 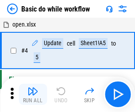 I want to click on div: Basic do while workflow, so click(x=55, y=9).